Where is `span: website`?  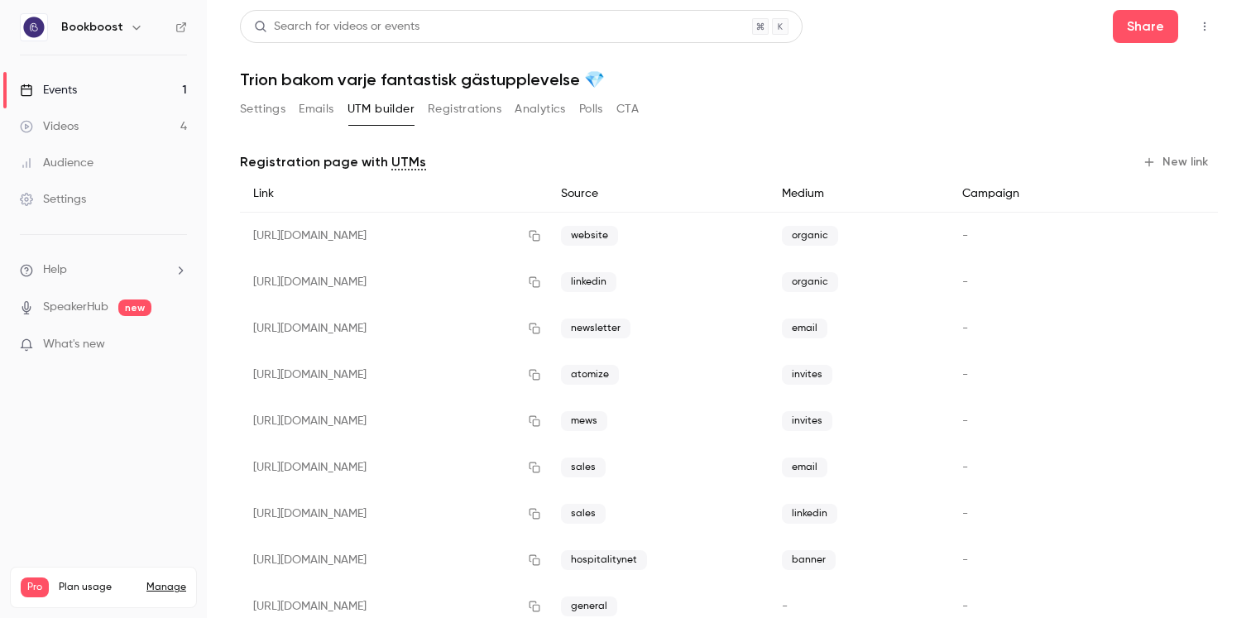
span: website is located at coordinates (589, 236).